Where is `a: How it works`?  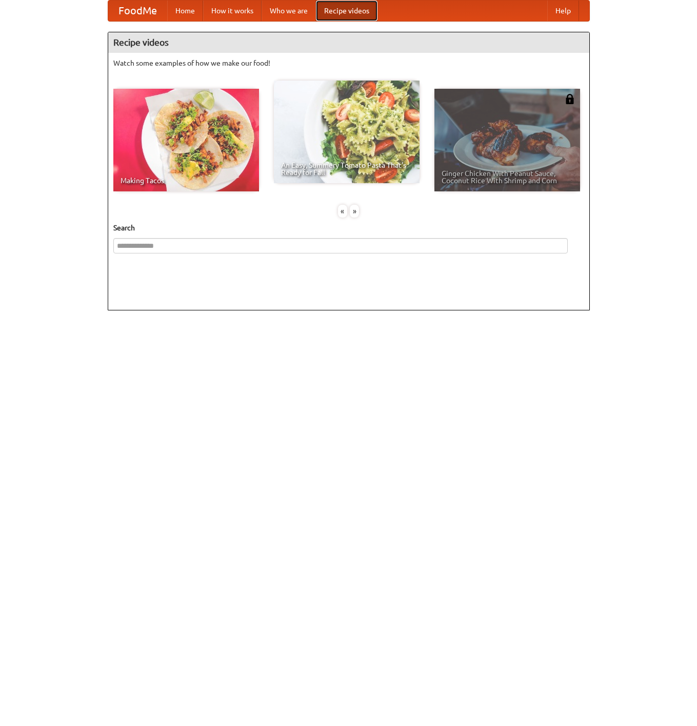 a: How it works is located at coordinates (232, 11).